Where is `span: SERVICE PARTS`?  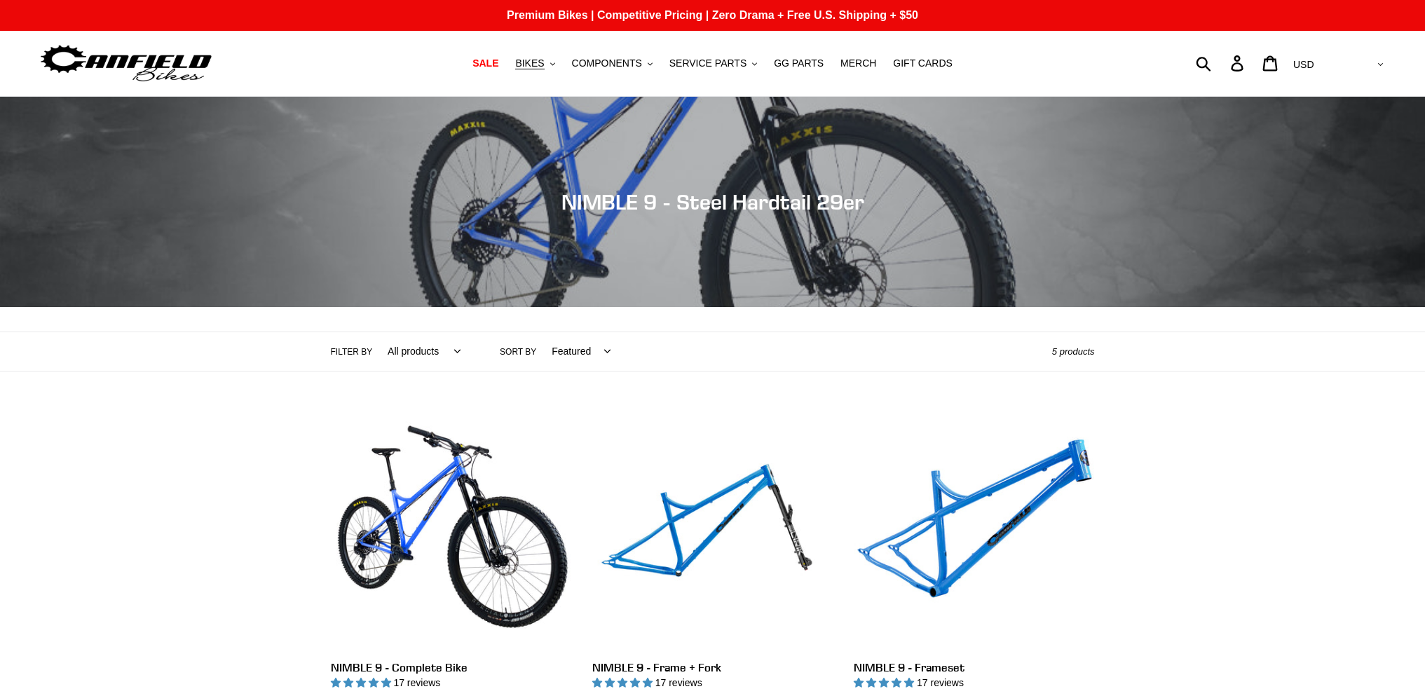 span: SERVICE PARTS is located at coordinates (708, 63).